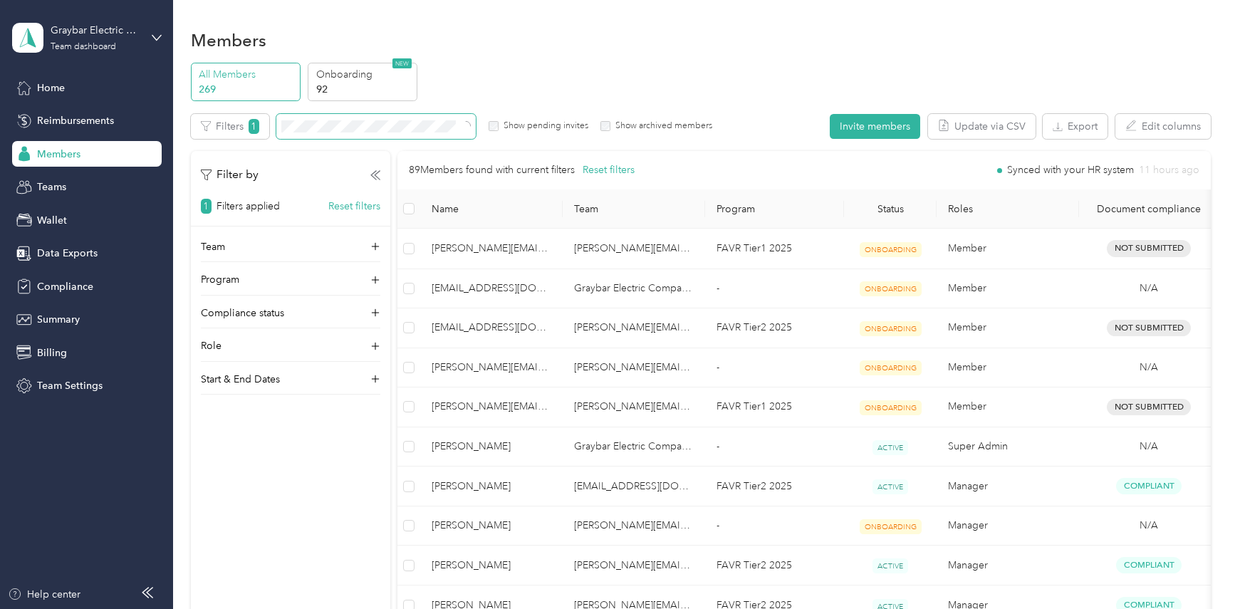 Image resolution: width=1235 pixels, height=609 pixels. Describe the element at coordinates (492, 447) in the screenshot. I see `td: Mandy Flanagan` at that location.